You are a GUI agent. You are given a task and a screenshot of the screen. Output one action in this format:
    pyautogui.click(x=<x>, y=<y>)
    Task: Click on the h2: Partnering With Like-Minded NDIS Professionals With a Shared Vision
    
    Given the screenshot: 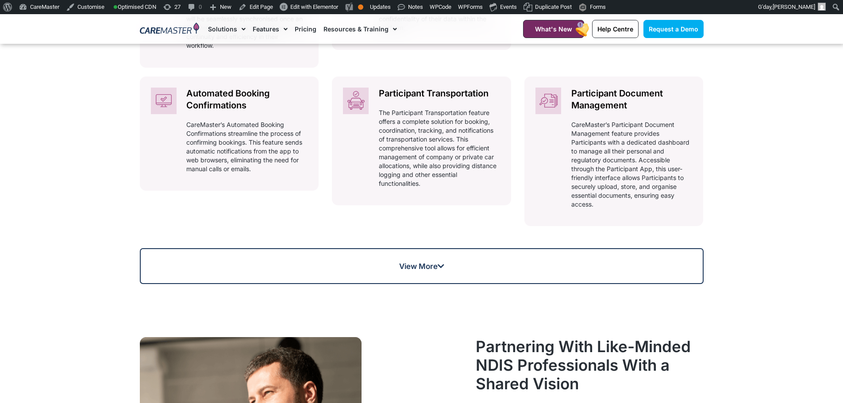 What is the action you would take?
    pyautogui.click(x=590, y=365)
    